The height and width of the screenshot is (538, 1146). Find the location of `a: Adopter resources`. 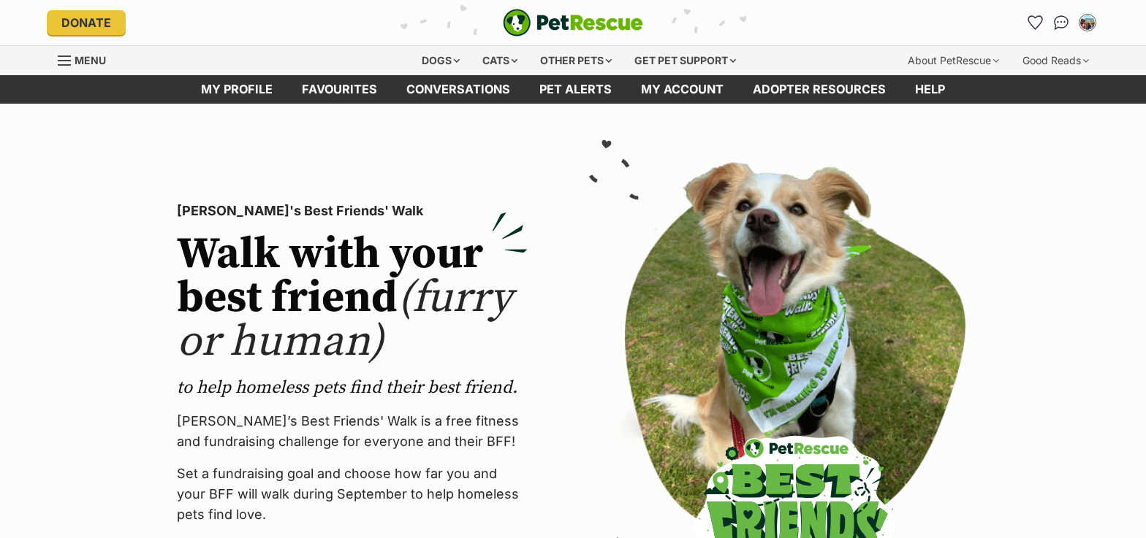

a: Adopter resources is located at coordinates (819, 89).